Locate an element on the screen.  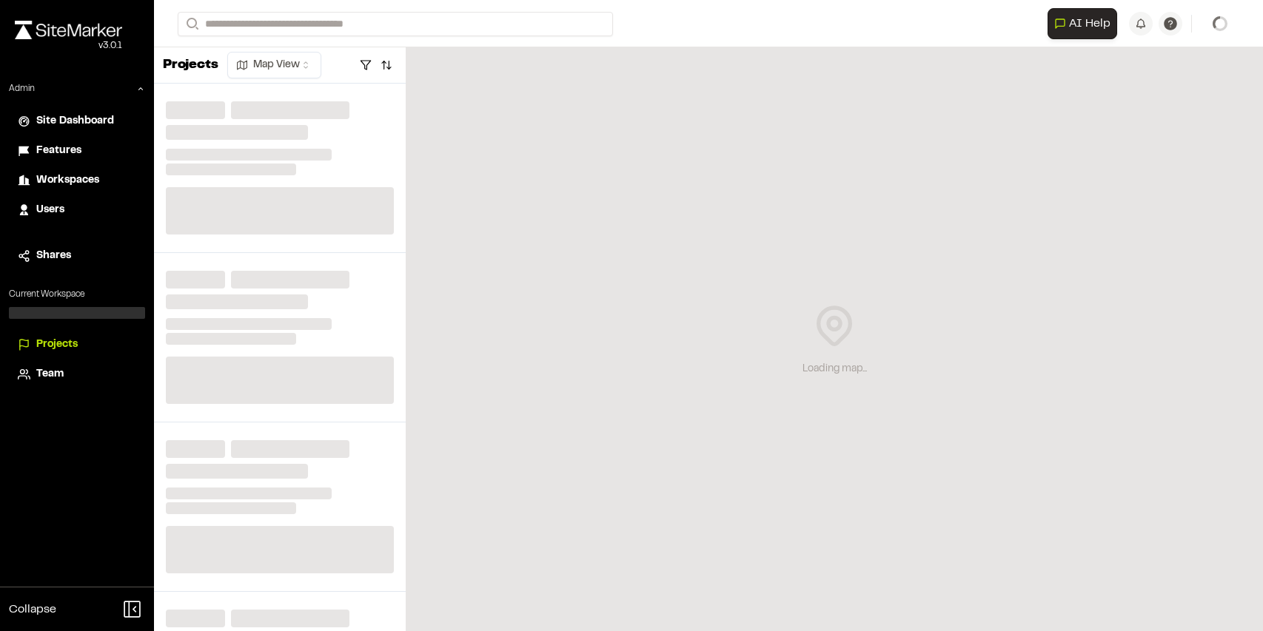
p: Current Workspace is located at coordinates (77, 295).